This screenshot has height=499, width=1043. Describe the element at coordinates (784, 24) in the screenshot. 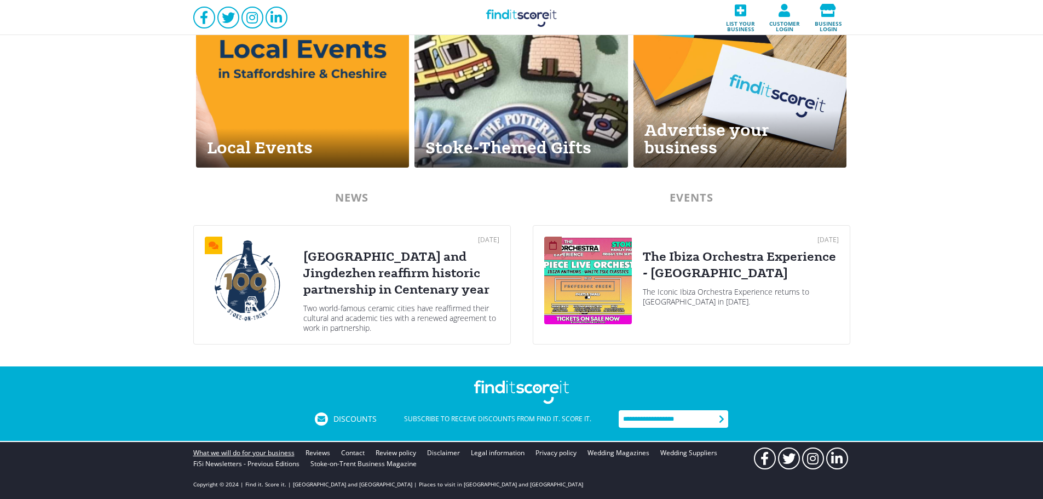

I see `span: Customer login` at that location.